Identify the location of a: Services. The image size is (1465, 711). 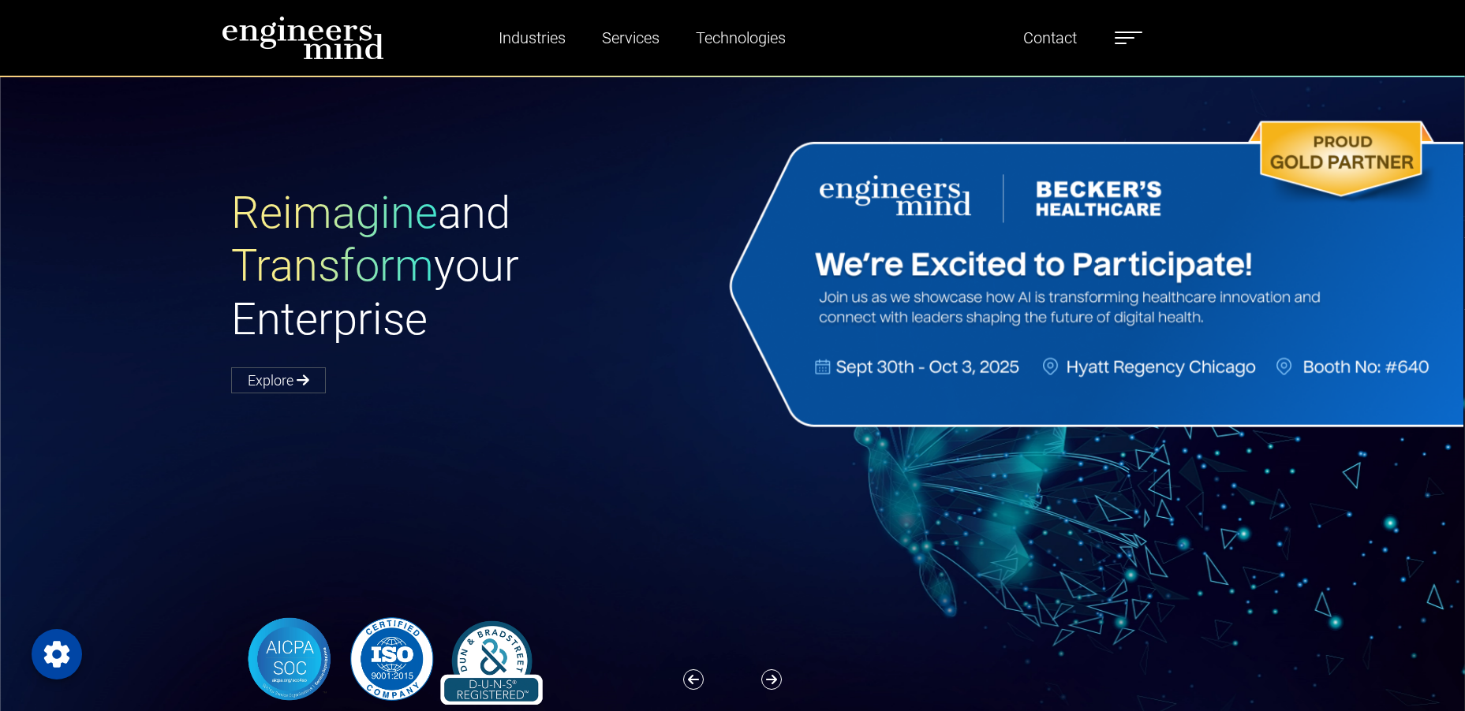
(630, 38).